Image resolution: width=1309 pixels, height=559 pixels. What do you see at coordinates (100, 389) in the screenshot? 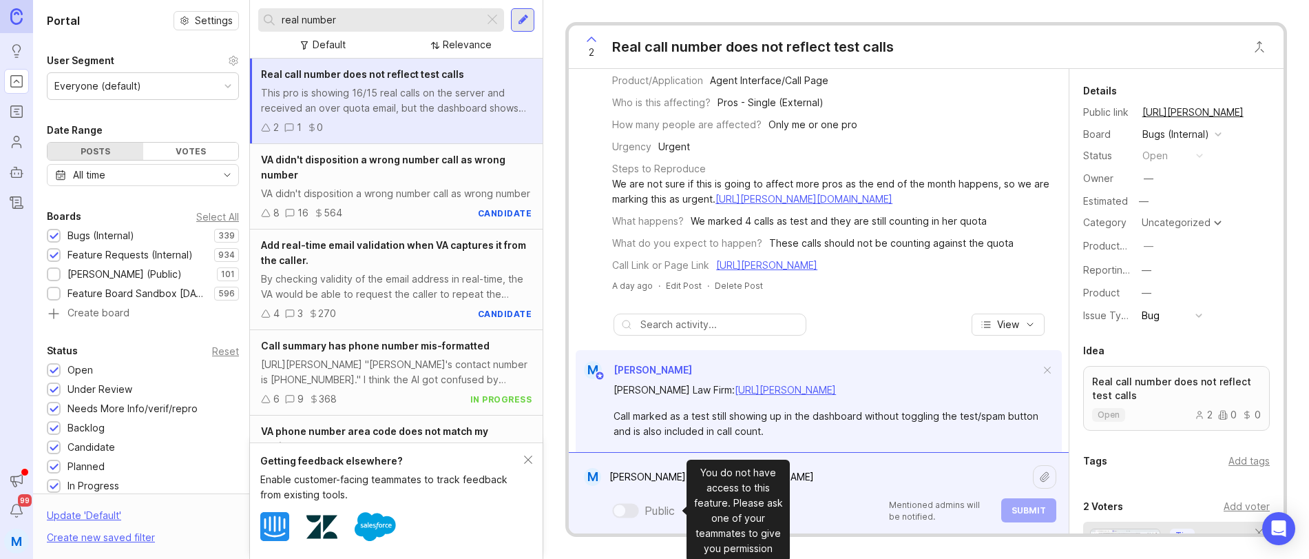
I see `div: Under Review` at bounding box center [100, 389].